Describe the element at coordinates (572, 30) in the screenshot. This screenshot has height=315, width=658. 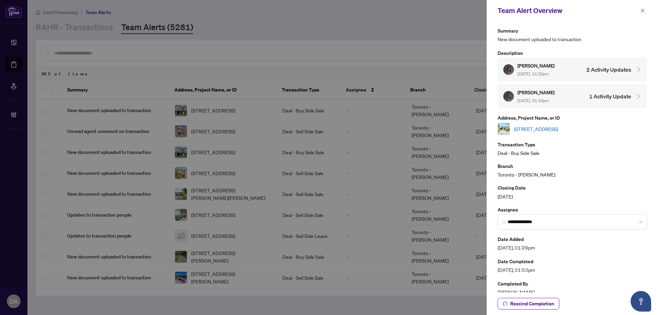
I see `p: Summary` at that location.